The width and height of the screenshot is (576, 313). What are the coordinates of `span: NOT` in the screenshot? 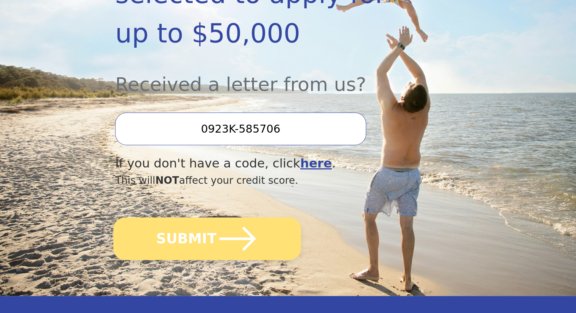 It's located at (167, 180).